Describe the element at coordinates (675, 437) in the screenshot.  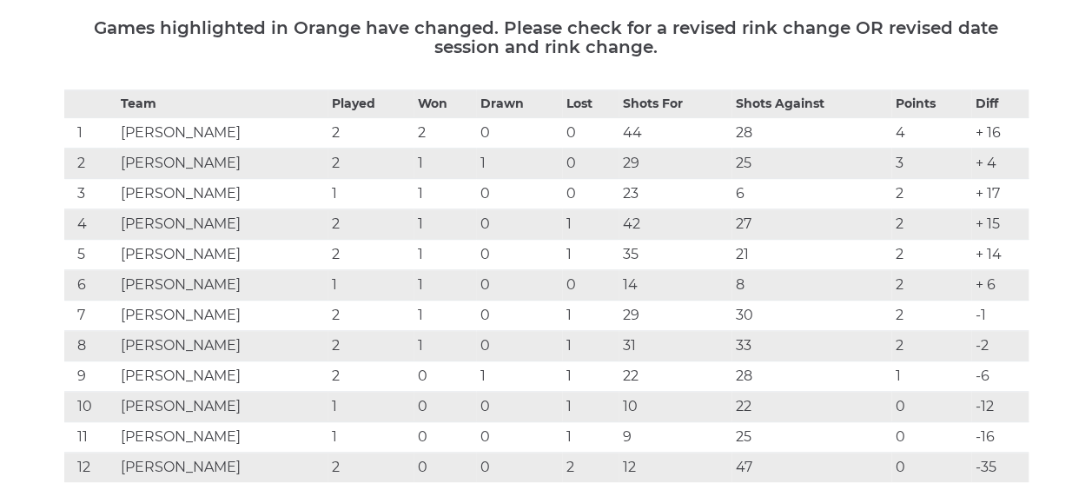
I see `td: 9` at that location.